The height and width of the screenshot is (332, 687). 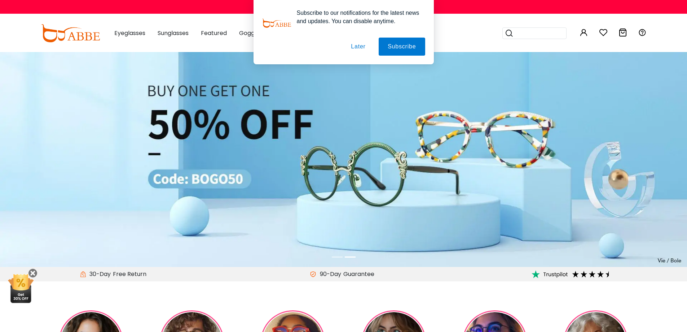 What do you see at coordinates (21, 288) in the screenshot?
I see `img: mini welcome offer` at bounding box center [21, 288].